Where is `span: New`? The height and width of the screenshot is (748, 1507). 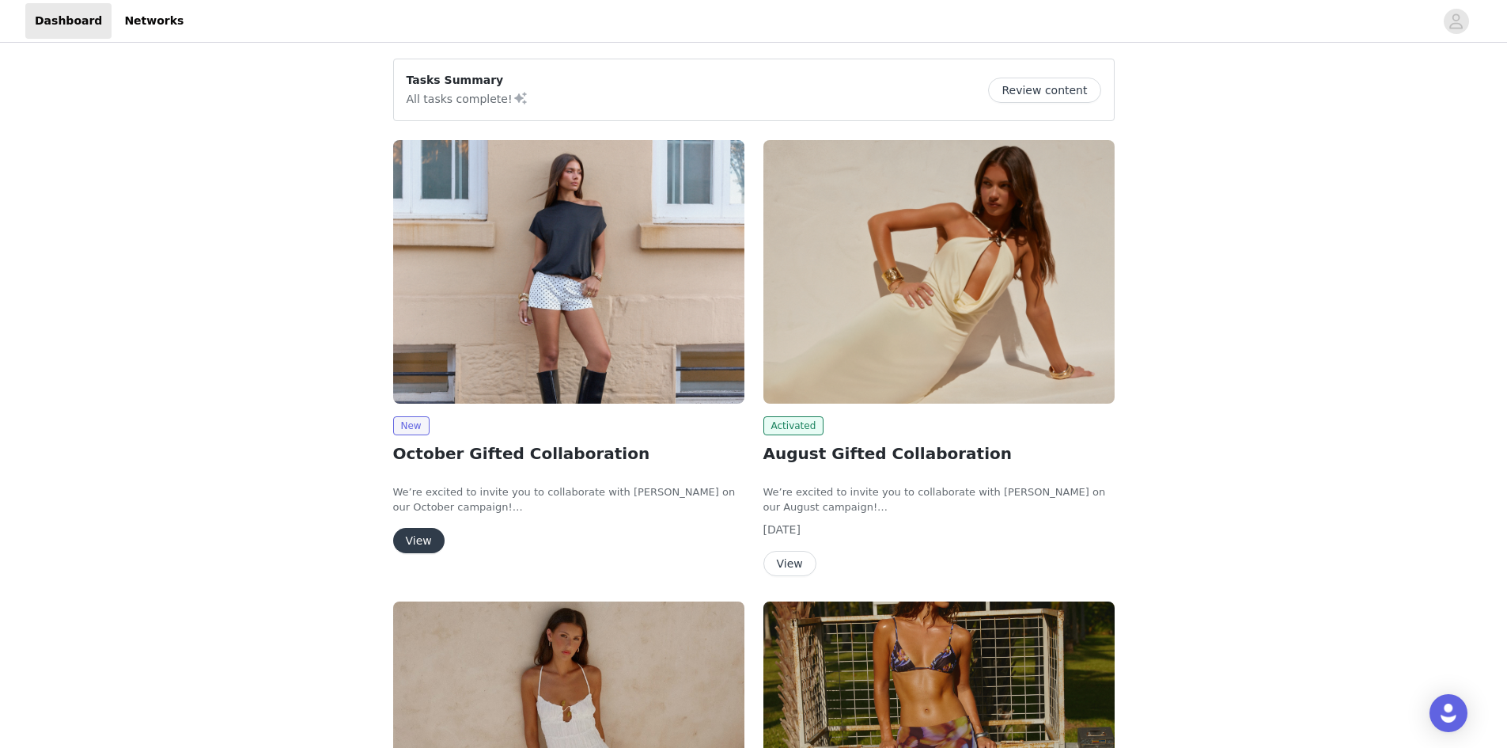 span: New is located at coordinates (411, 426).